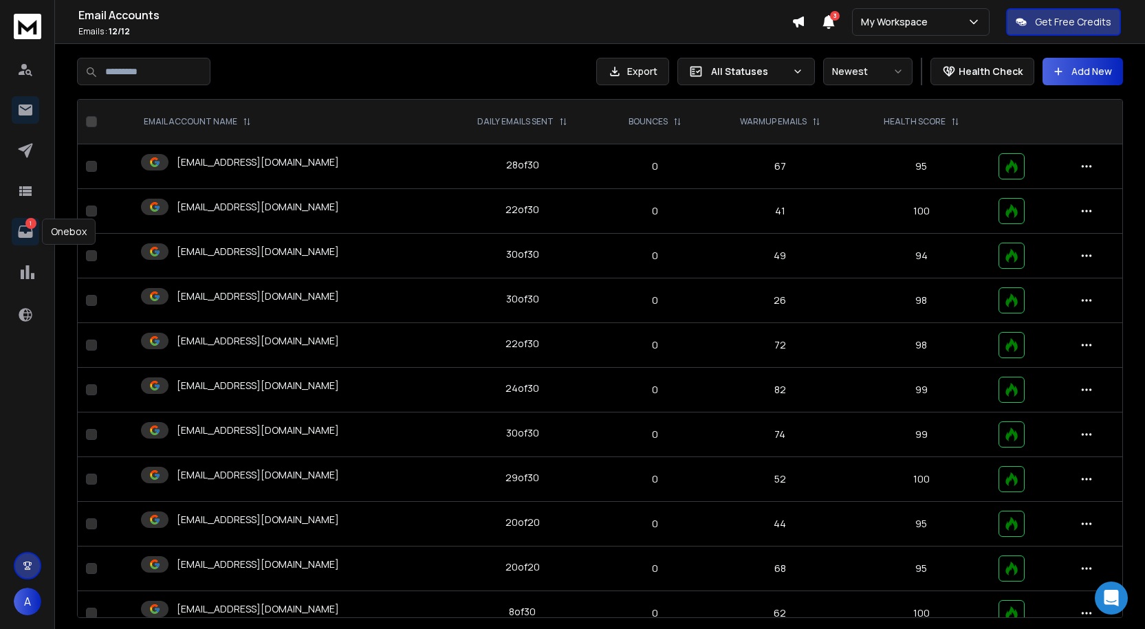  I want to click on td: 94, so click(921, 256).